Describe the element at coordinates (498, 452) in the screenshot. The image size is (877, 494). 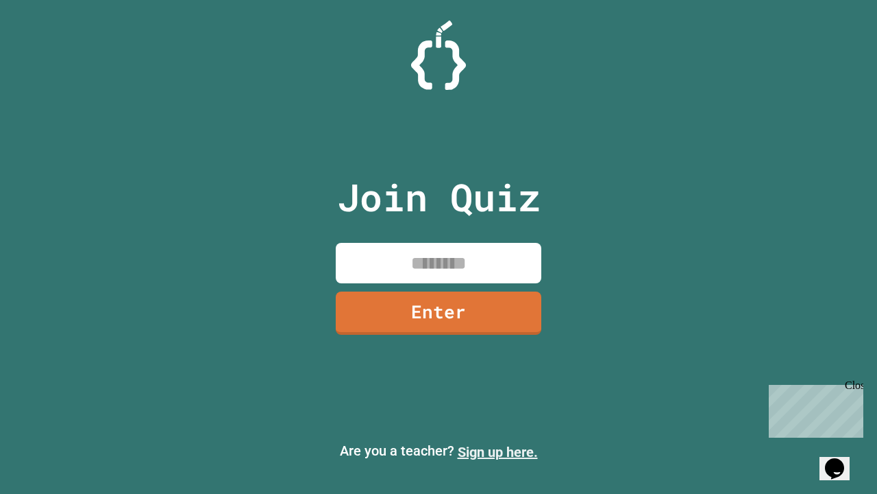
I see `a: Sign up here.` at that location.